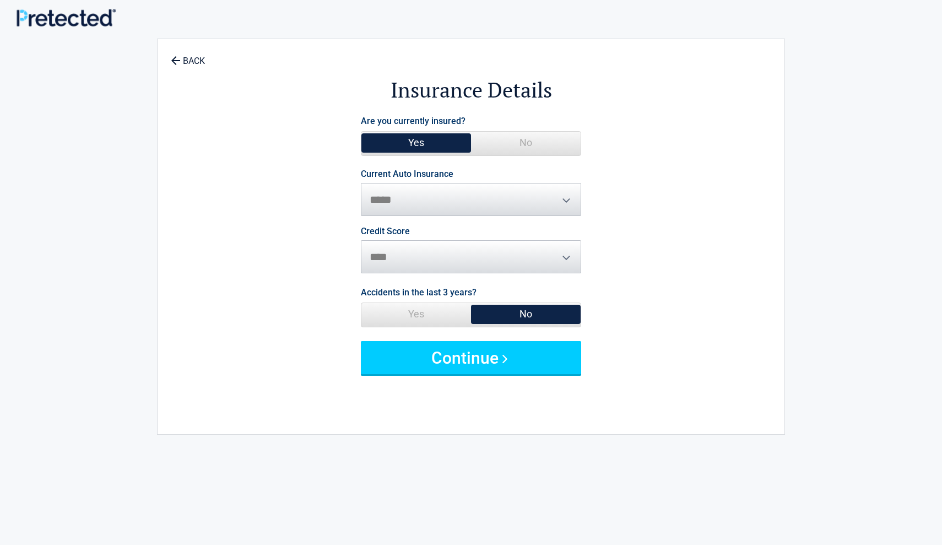 This screenshot has height=545, width=942. Describe the element at coordinates (418, 292) in the screenshot. I see `label: Accidents in the last 3 years?` at that location.